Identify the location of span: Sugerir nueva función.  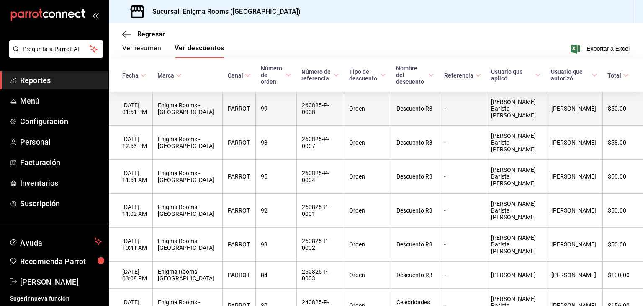
(56, 298).